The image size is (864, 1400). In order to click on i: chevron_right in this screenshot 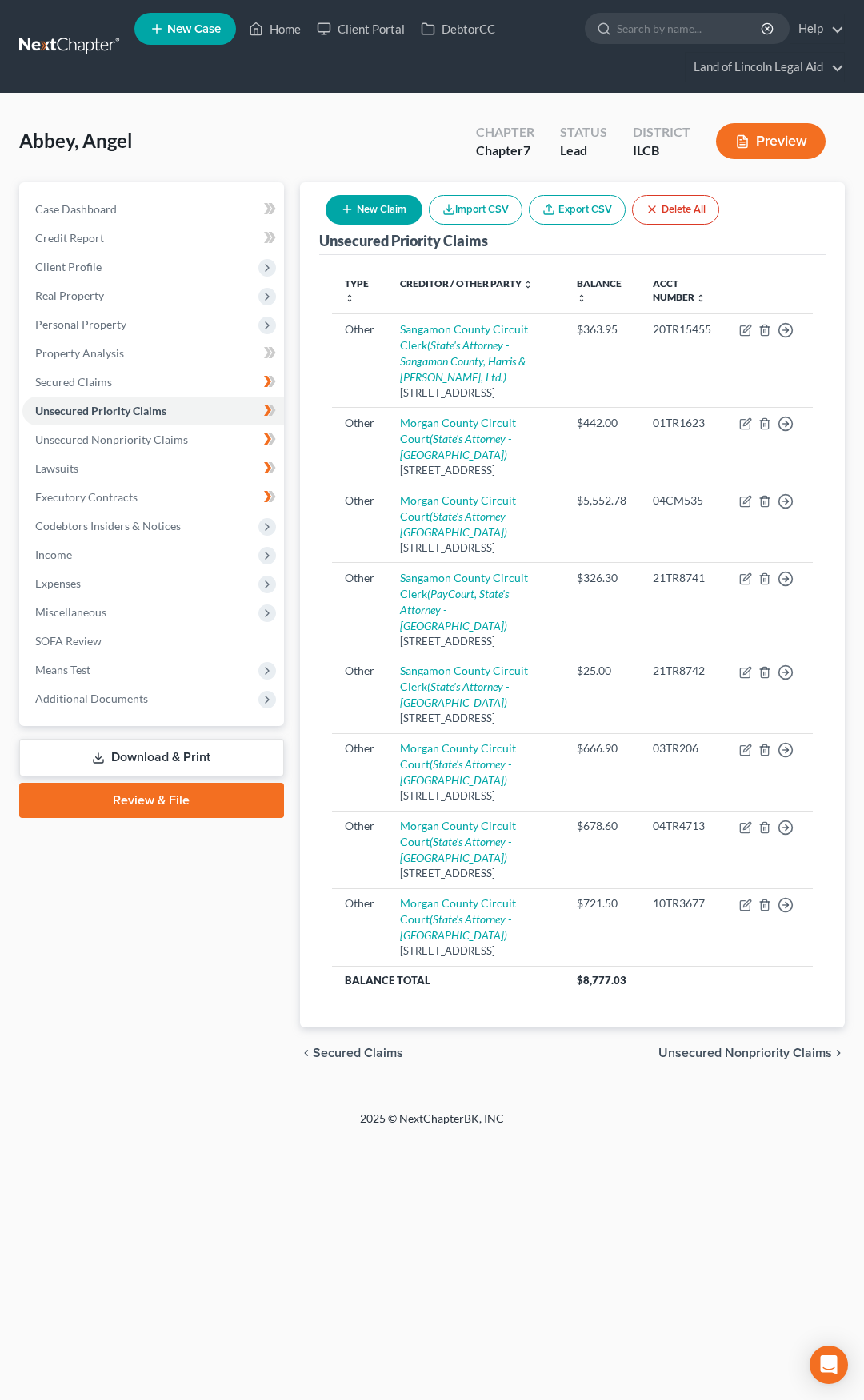, I will do `click(838, 1053)`.